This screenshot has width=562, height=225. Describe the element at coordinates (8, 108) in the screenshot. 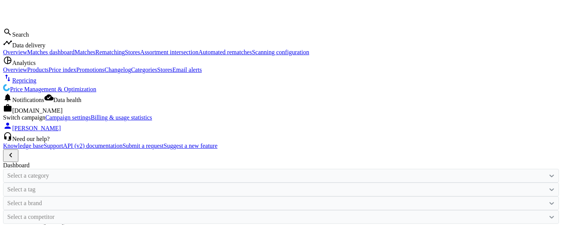

I see `i: work` at that location.